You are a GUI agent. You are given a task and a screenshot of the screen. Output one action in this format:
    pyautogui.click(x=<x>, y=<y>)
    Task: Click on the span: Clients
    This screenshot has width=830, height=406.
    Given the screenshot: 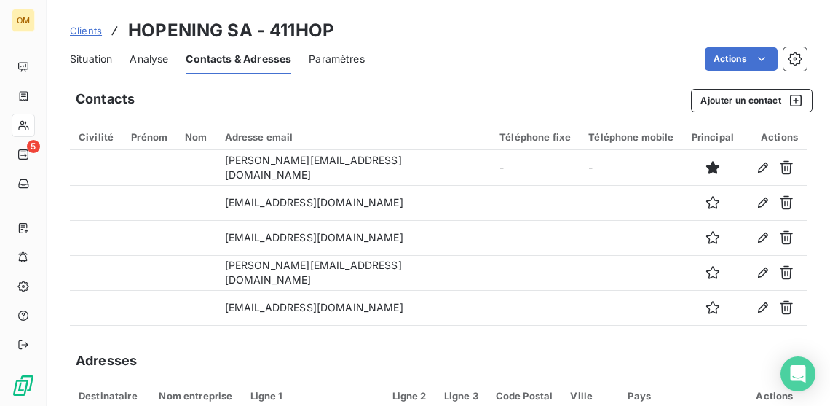 What is the action you would take?
    pyautogui.click(x=86, y=31)
    